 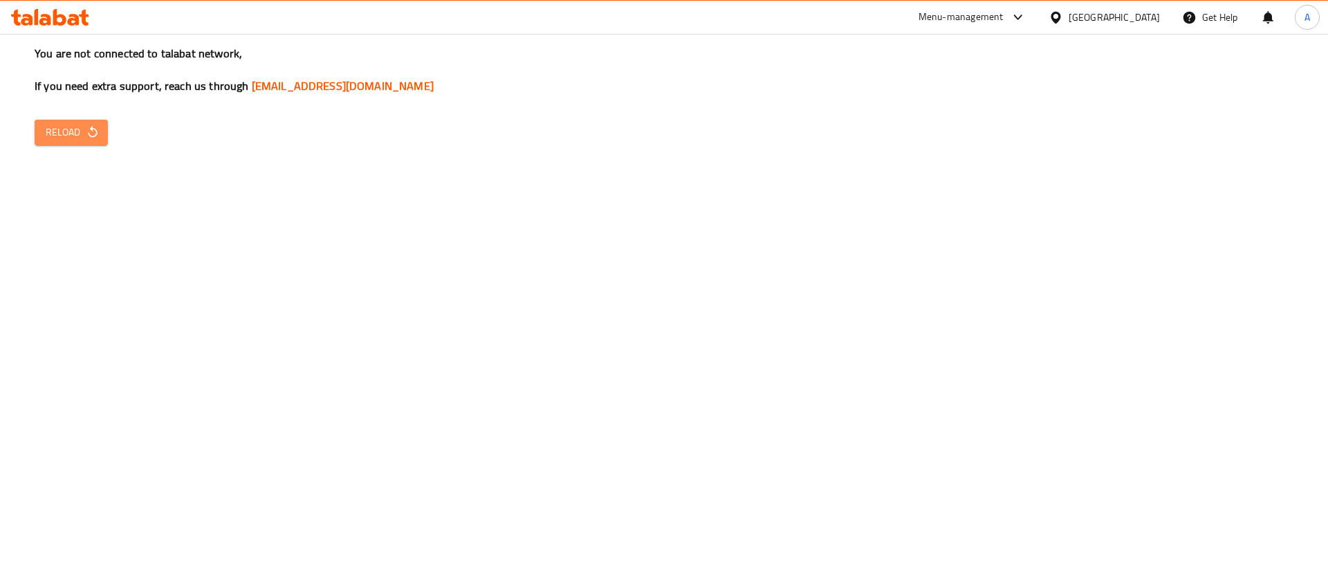 I want to click on span: A, so click(x=1308, y=17).